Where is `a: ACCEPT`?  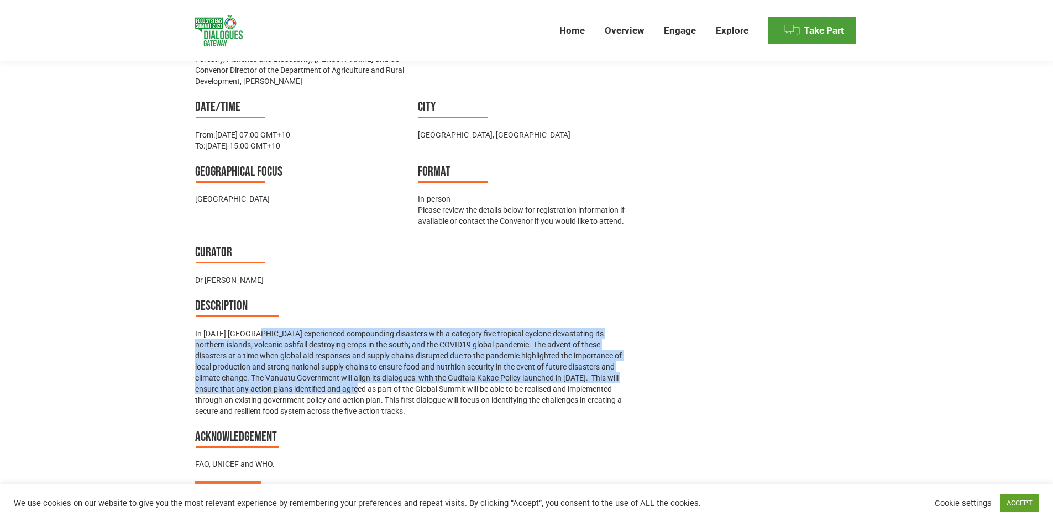
a: ACCEPT is located at coordinates (1019, 503).